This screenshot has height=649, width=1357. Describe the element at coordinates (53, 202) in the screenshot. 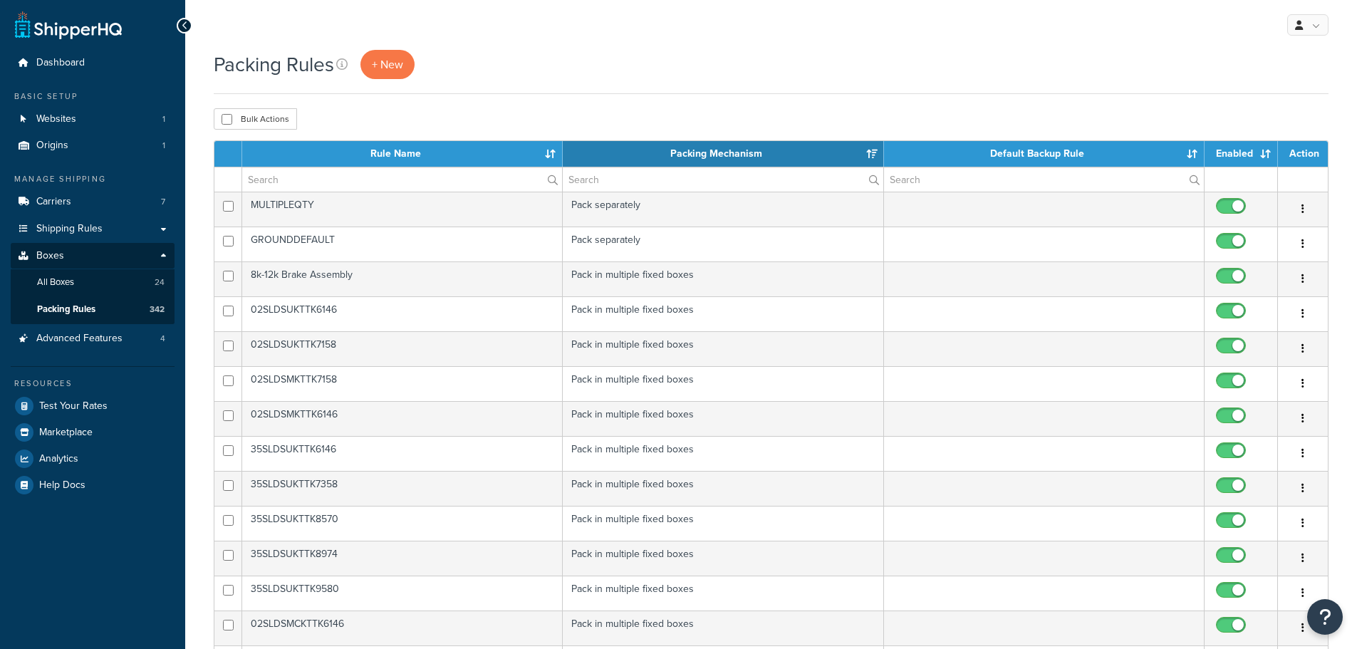

I see `span: Carriers` at that location.